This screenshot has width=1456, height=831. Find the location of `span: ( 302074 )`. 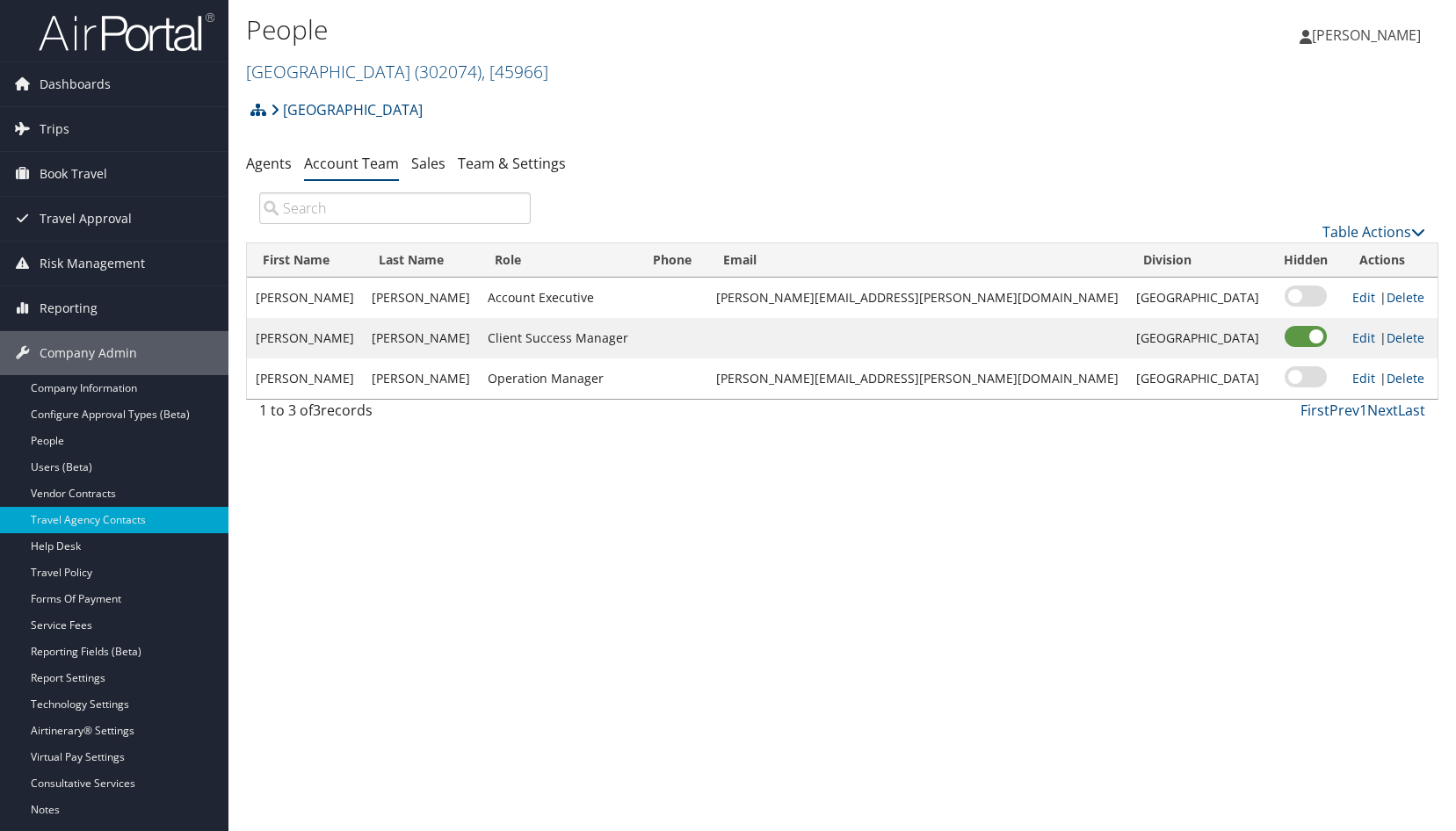

span: ( 302074 ) is located at coordinates (448, 71).